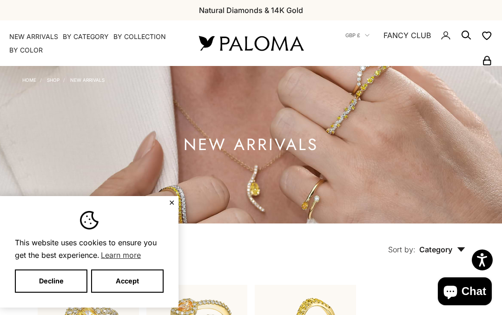 The height and width of the screenshot is (315, 502). I want to click on a: Shop, so click(53, 80).